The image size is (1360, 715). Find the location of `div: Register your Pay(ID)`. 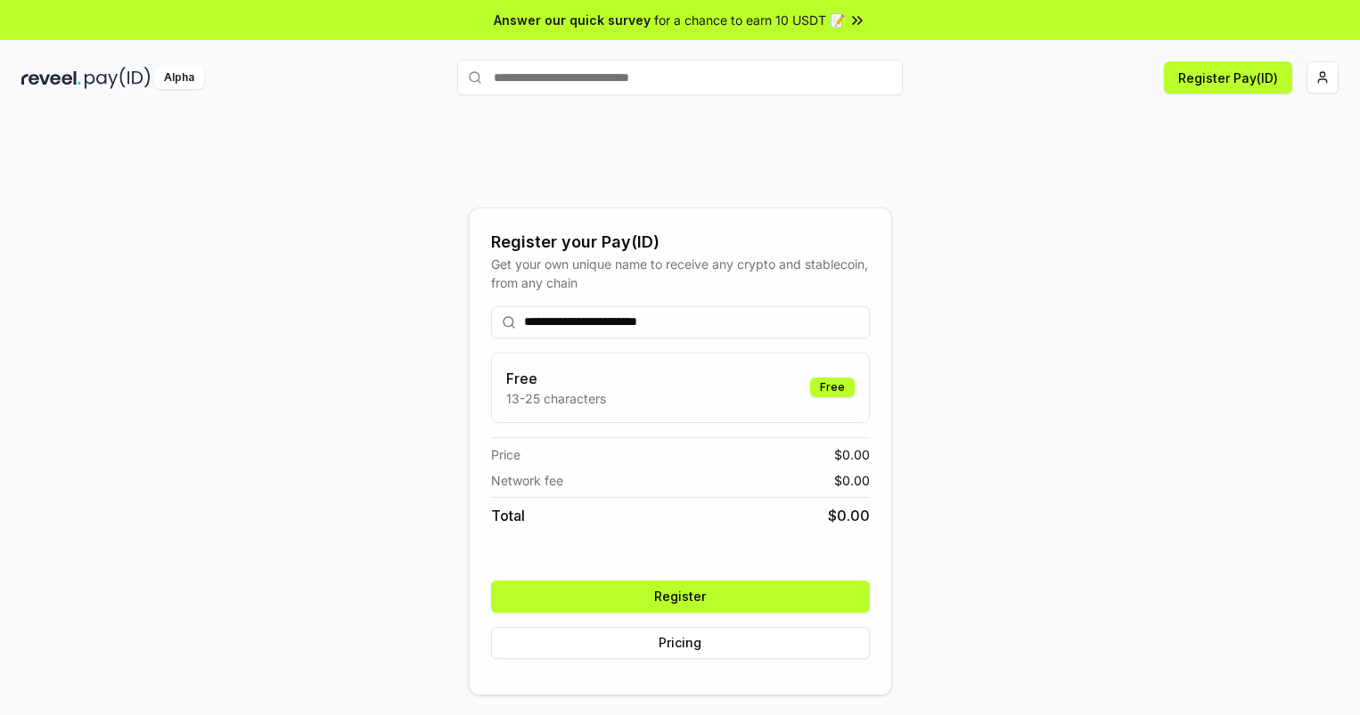

div: Register your Pay(ID) is located at coordinates (680, 242).